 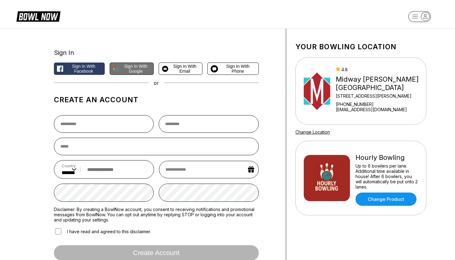 I want to click on label: I have read and agreed to this disclaimer., so click(x=102, y=231).